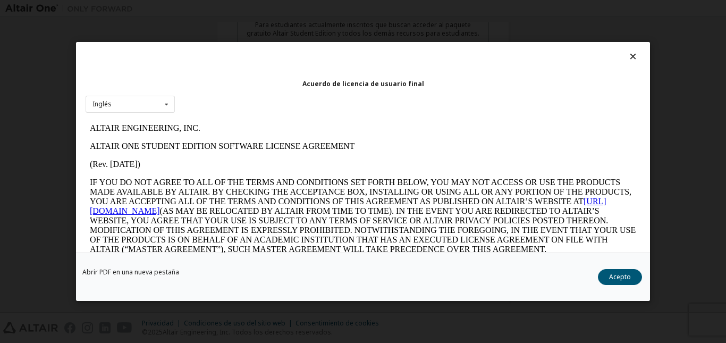 Image resolution: width=726 pixels, height=343 pixels. Describe the element at coordinates (620, 277) in the screenshot. I see `button: Acepto` at that location.